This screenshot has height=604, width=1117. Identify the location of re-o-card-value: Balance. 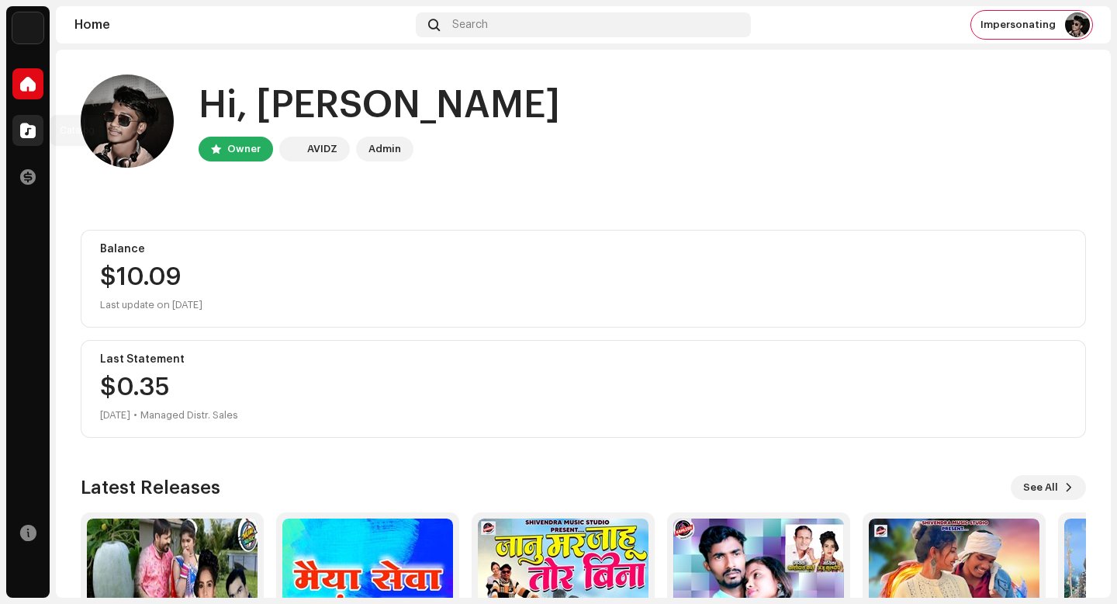
(583, 278).